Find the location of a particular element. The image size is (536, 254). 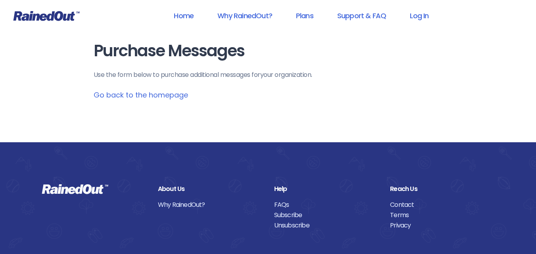

p: Use the form below to purchase additional messages for your organization . is located at coordinates (268, 75).